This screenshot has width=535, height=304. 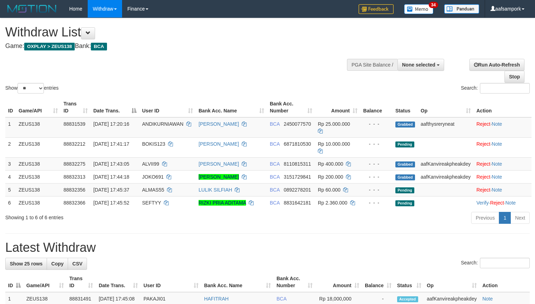 What do you see at coordinates (497, 65) in the screenshot?
I see `a: Run Auto-Refresh` at bounding box center [497, 65].